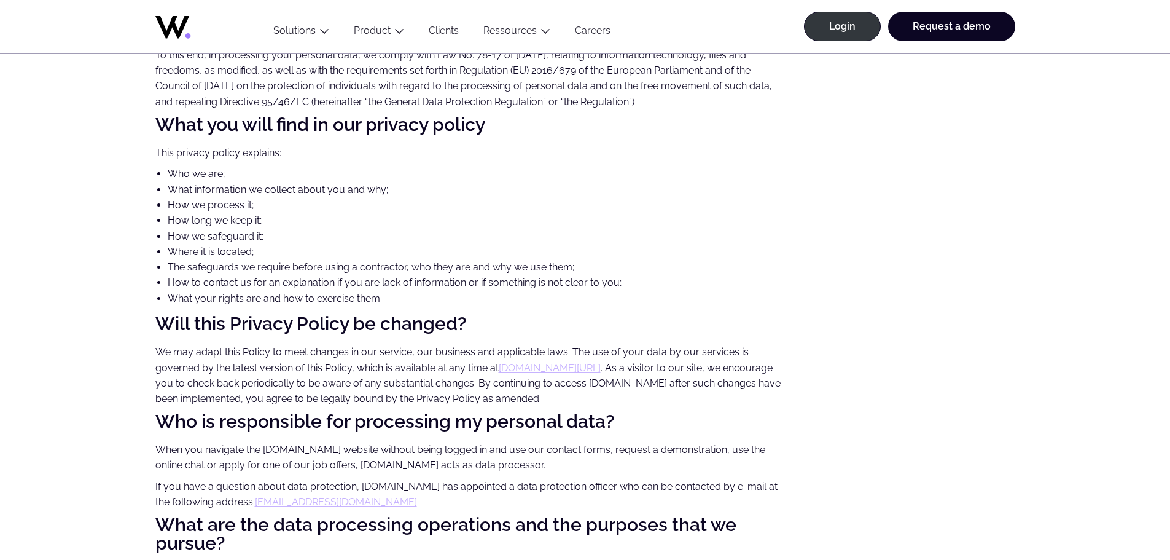 This screenshot has width=1170, height=560. What do you see at coordinates (517, 33) in the screenshot?
I see `button: Ressources` at bounding box center [517, 33].